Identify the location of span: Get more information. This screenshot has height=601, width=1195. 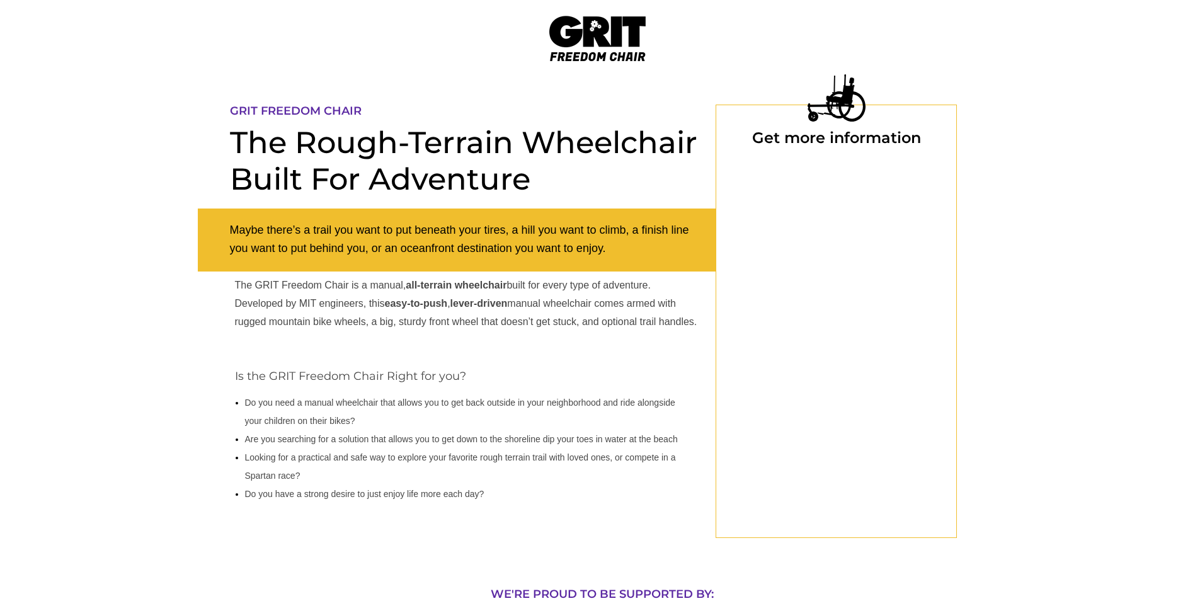
(837, 137).